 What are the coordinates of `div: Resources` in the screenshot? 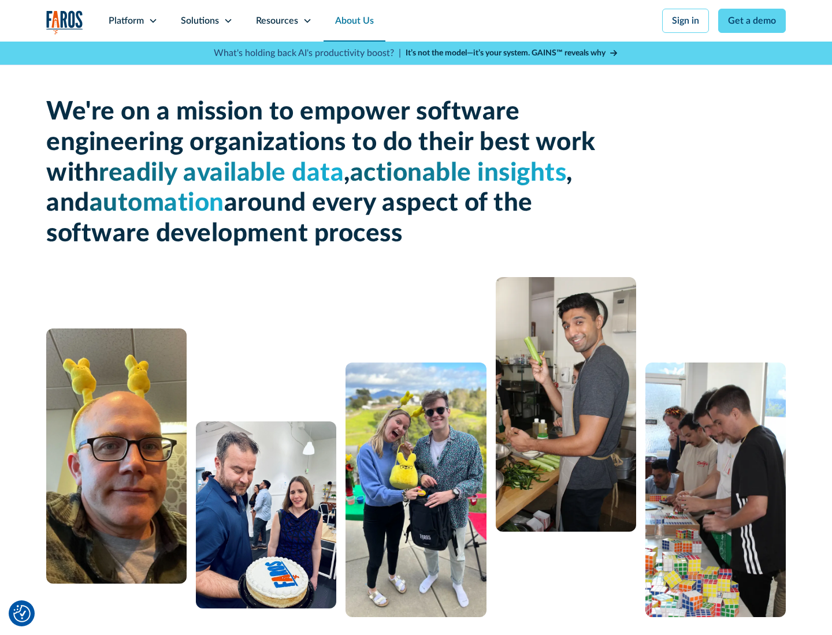 It's located at (277, 21).